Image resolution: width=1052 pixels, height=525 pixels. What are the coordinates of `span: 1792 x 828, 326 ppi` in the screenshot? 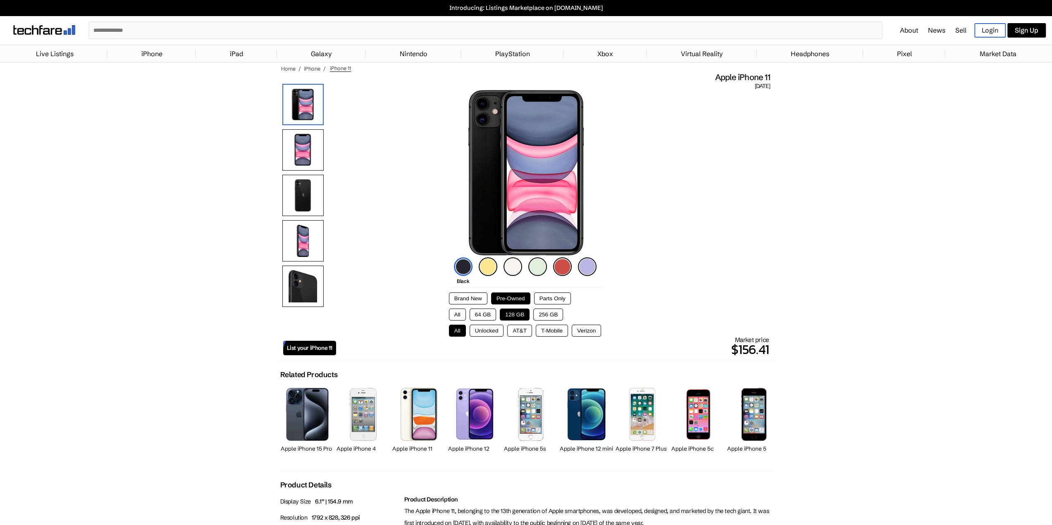 It's located at (336, 518).